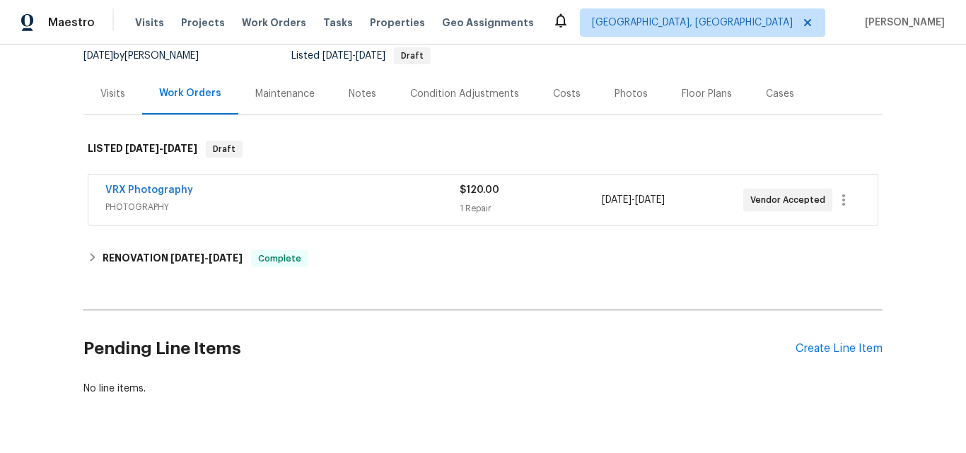 This screenshot has width=966, height=453. What do you see at coordinates (285, 94) in the screenshot?
I see `div: Maintenance` at bounding box center [285, 94].